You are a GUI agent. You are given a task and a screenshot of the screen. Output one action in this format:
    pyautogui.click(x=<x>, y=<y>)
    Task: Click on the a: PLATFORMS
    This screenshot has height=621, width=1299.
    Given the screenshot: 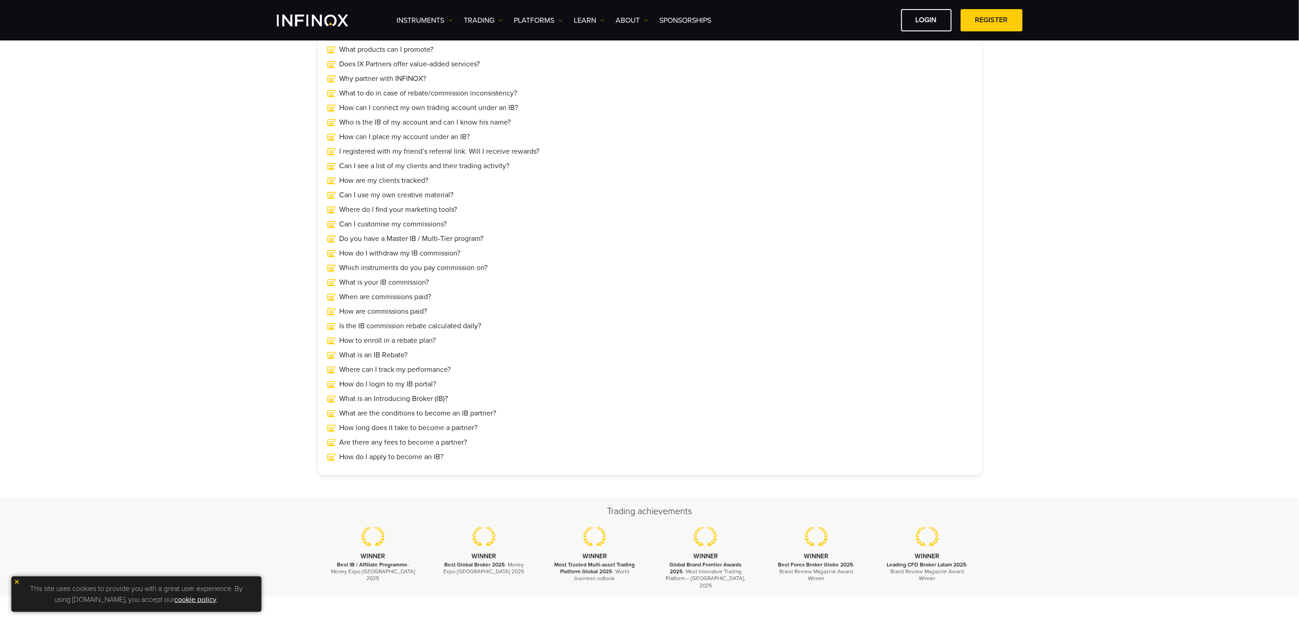 What is the action you would take?
    pyautogui.click(x=538, y=20)
    